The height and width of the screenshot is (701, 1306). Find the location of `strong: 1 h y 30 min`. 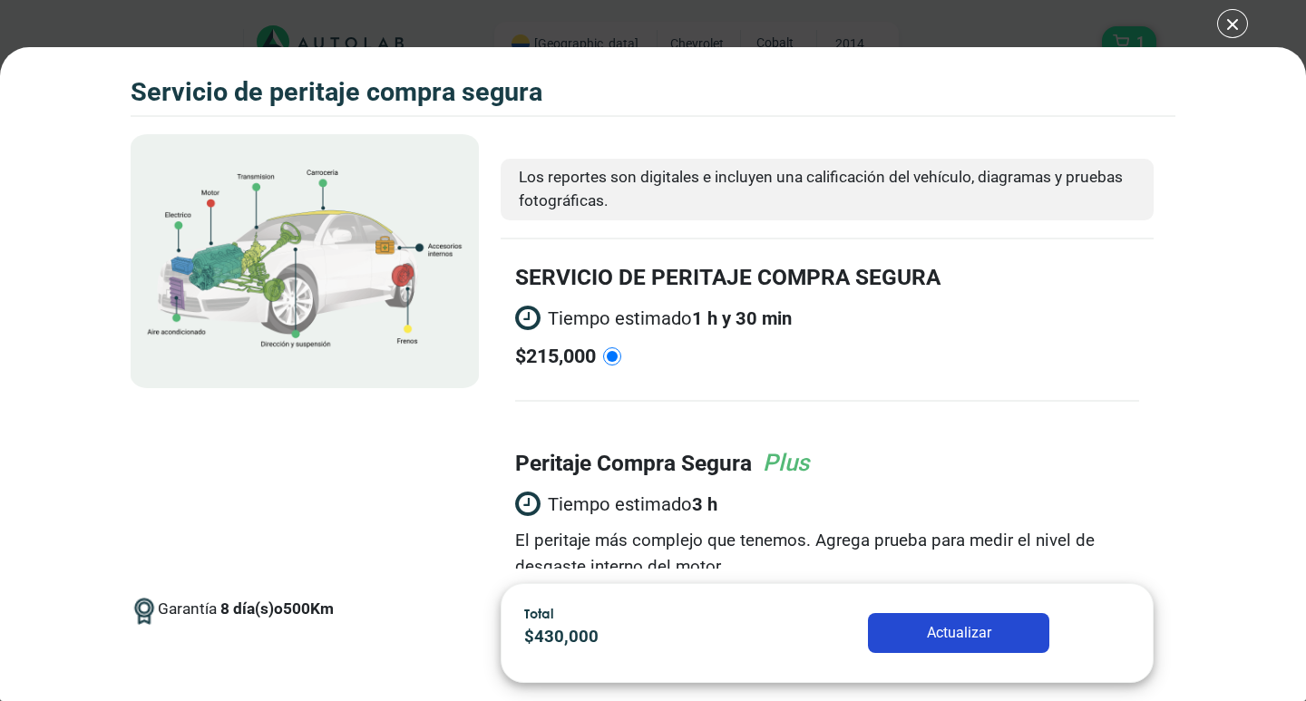

strong: 1 h y 30 min is located at coordinates (742, 318).